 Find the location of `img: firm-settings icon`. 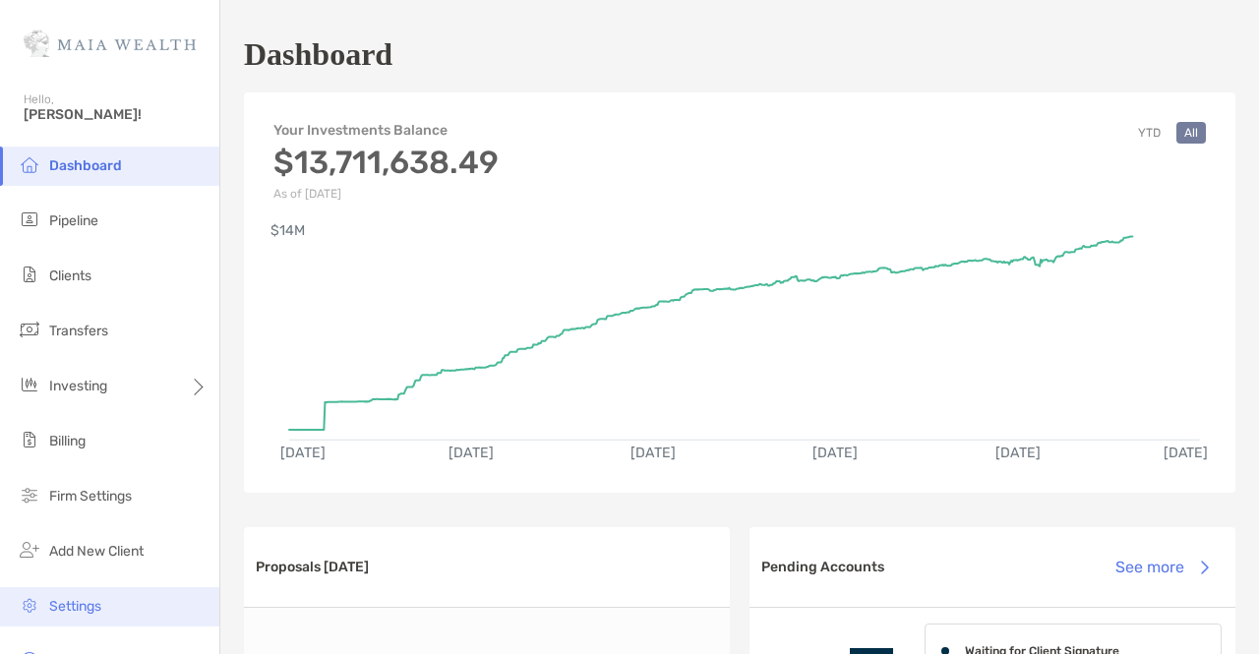

img: firm-settings icon is located at coordinates (30, 495).